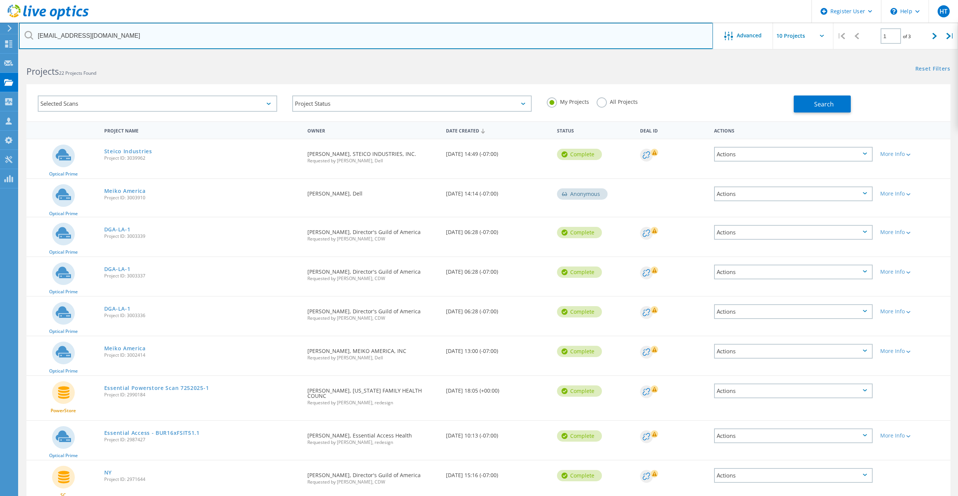 Image resolution: width=958 pixels, height=496 pixels. I want to click on span: of 3, so click(907, 36).